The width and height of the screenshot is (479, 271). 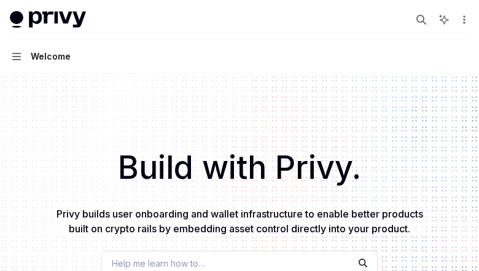 What do you see at coordinates (158, 263) in the screenshot?
I see `span: Help me learn how to…` at bounding box center [158, 263].